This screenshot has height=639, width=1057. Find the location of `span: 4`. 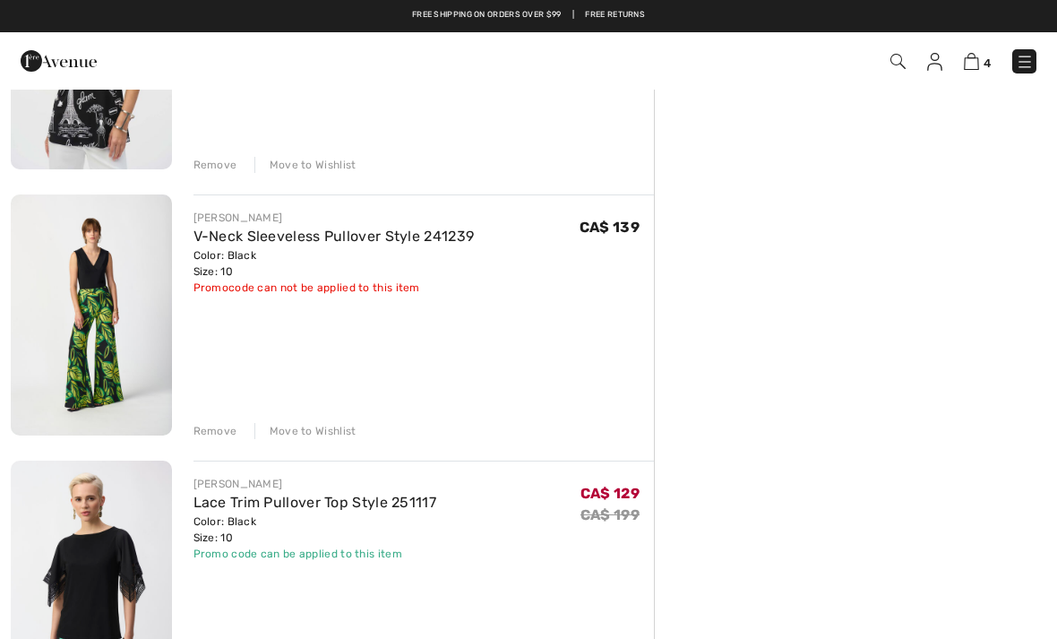

span: 4 is located at coordinates (988, 63).